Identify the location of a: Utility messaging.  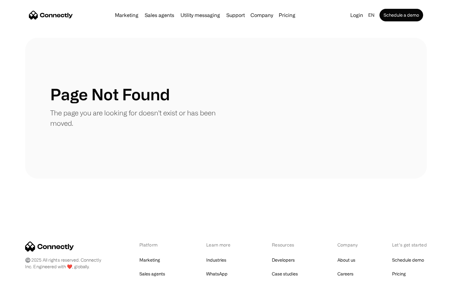
(200, 15).